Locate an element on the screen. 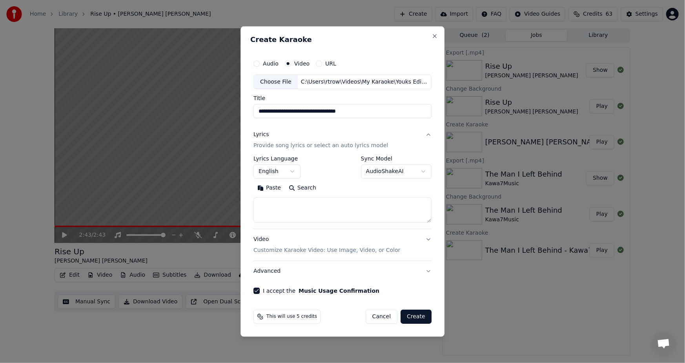  button: Create is located at coordinates (416, 317).